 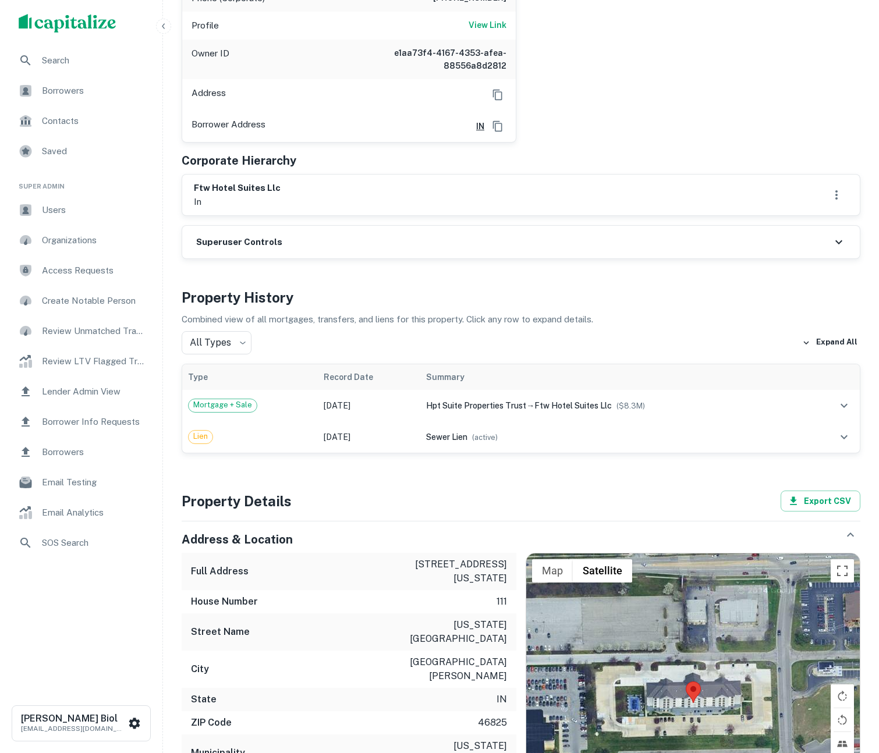 I want to click on div: Create Notable Person, so click(x=81, y=301).